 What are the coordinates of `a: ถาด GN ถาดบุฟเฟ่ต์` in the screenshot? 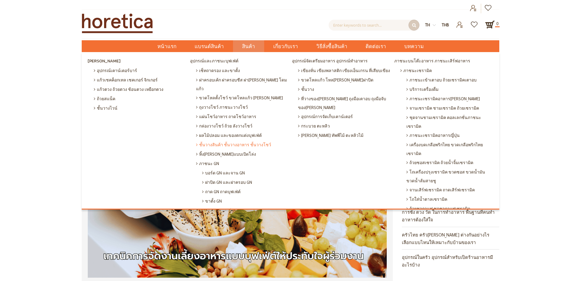 It's located at (246, 191).